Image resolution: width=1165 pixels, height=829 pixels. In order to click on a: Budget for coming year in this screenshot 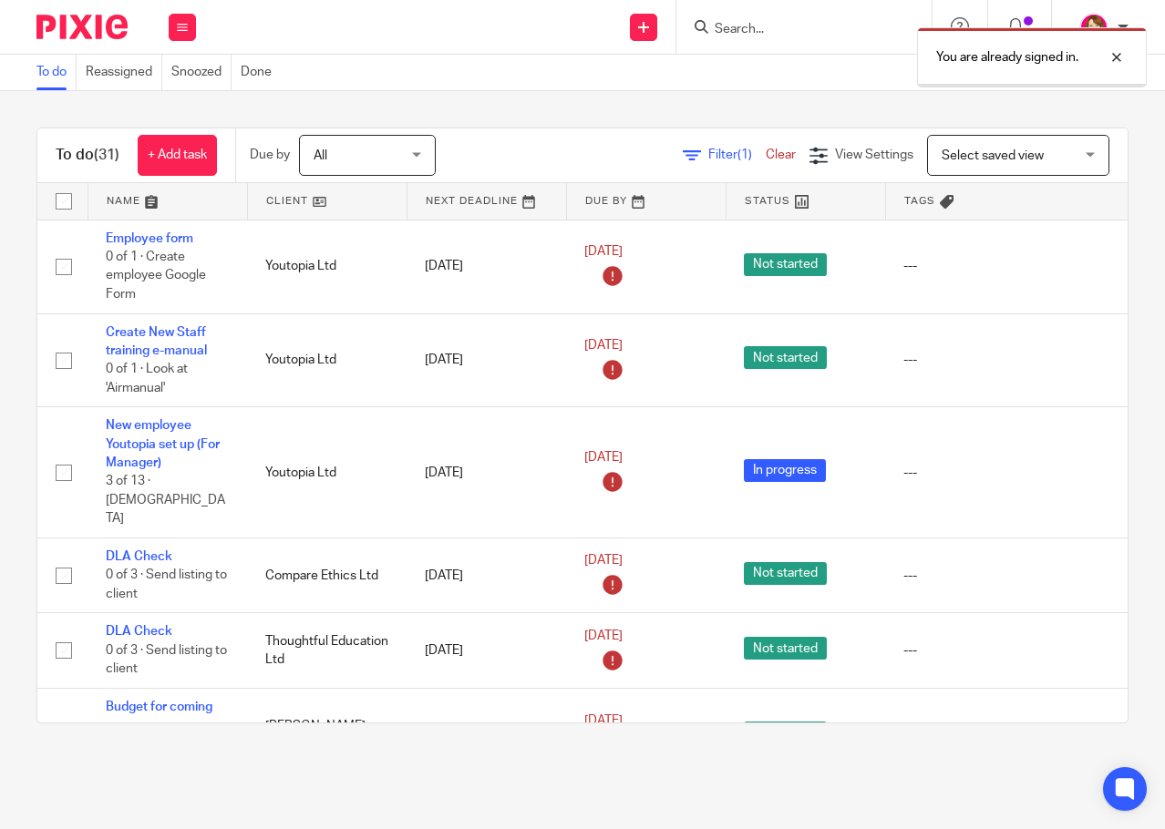, I will do `click(159, 716)`.